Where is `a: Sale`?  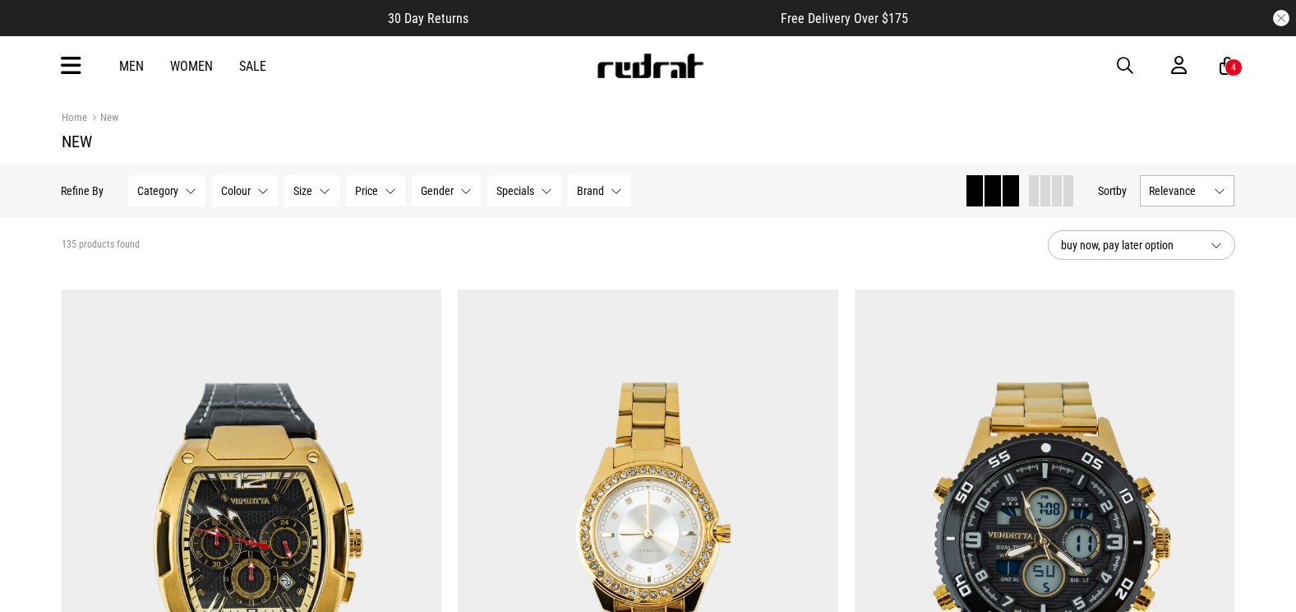 a: Sale is located at coordinates (252, 66).